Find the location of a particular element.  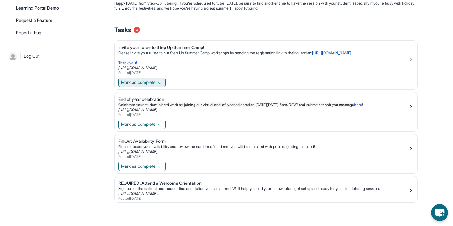

a: Request a Feature is located at coordinates (43, 20).